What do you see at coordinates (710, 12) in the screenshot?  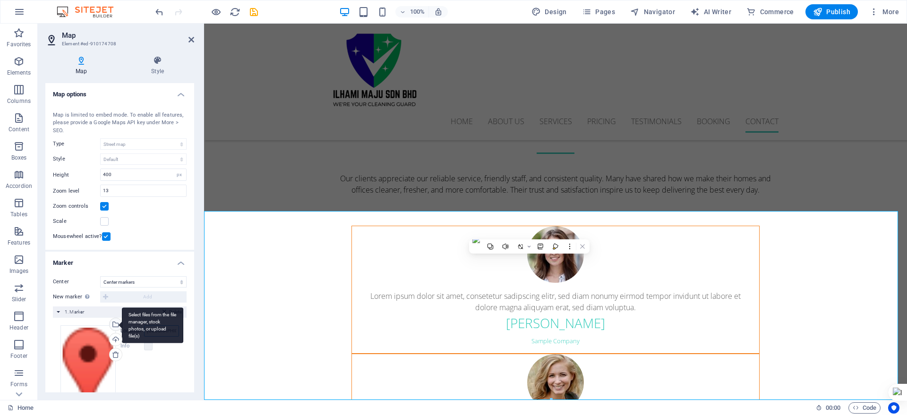 I see `button: AI Writer` at bounding box center [710, 12].